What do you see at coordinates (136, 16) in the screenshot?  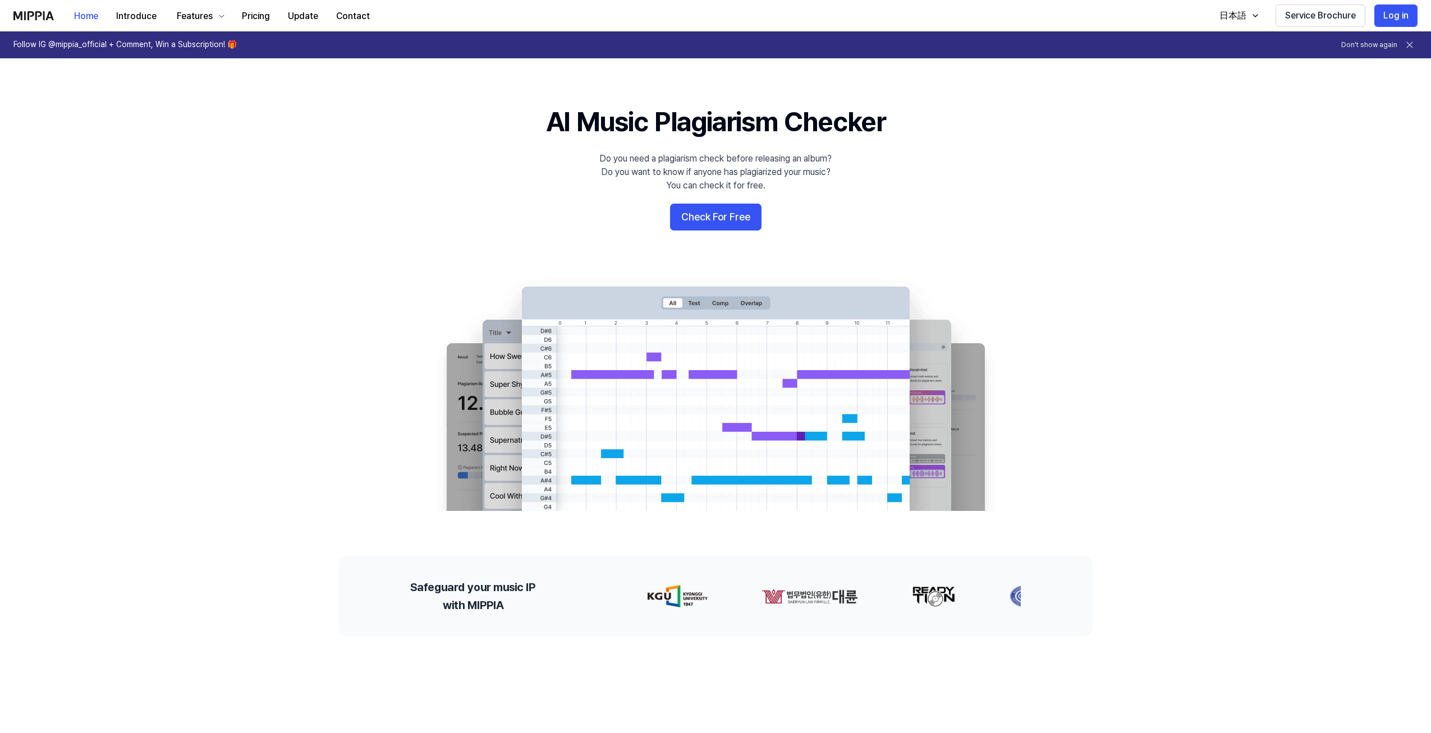 I see `button: Introduce` at bounding box center [136, 16].